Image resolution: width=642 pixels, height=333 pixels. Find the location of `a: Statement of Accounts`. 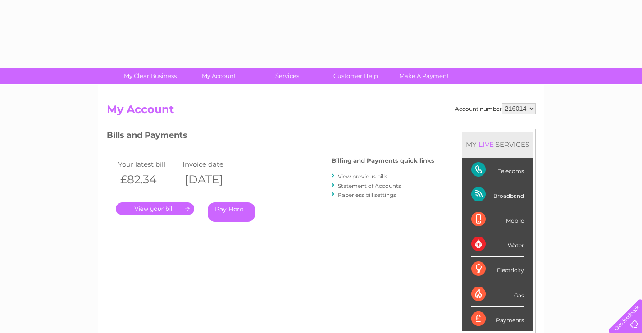

a: Statement of Accounts is located at coordinates (369, 186).